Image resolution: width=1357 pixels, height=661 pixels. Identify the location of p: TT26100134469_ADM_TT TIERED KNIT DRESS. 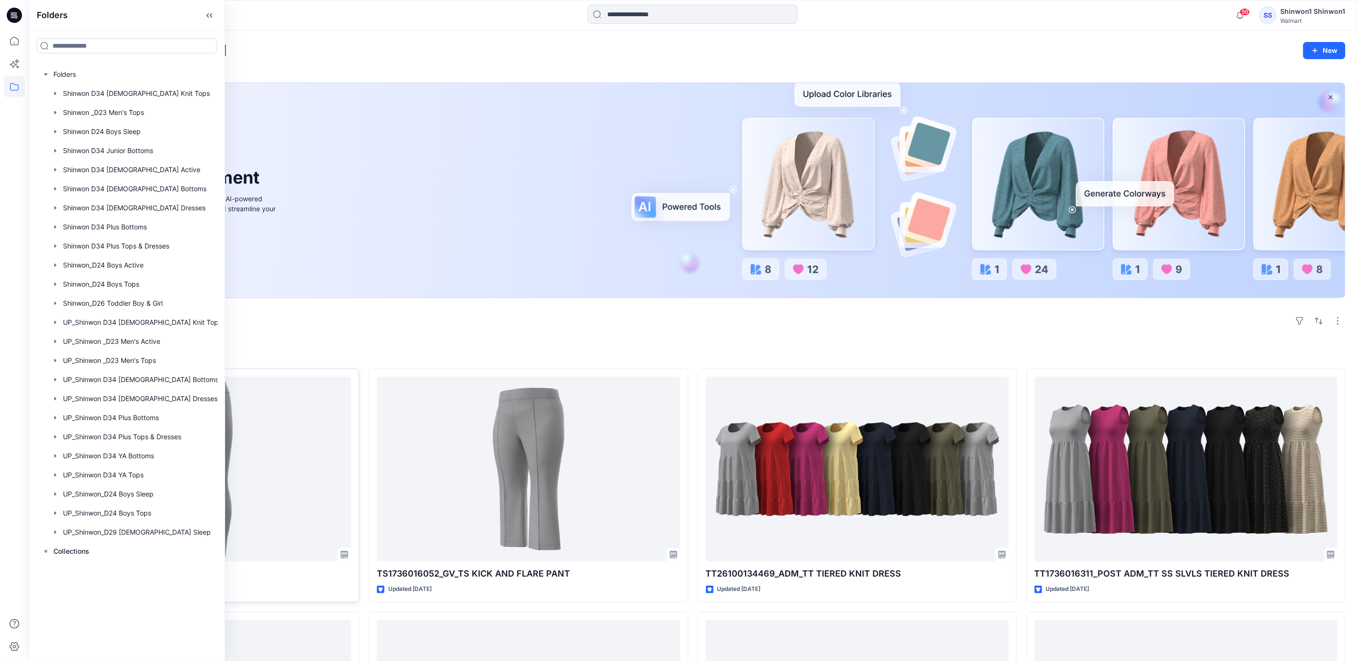
(857, 574).